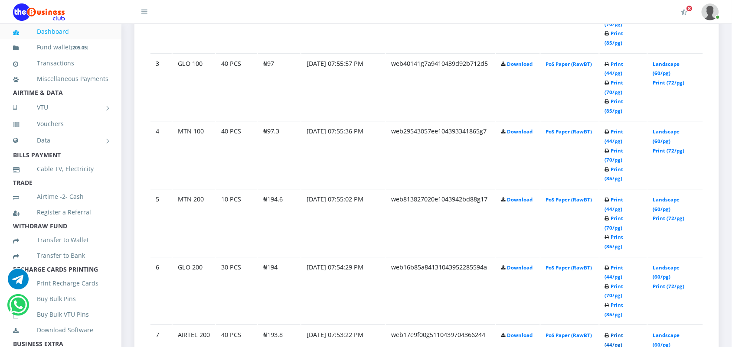  What do you see at coordinates (194, 222) in the screenshot?
I see `td: MTN 200` at bounding box center [194, 222].